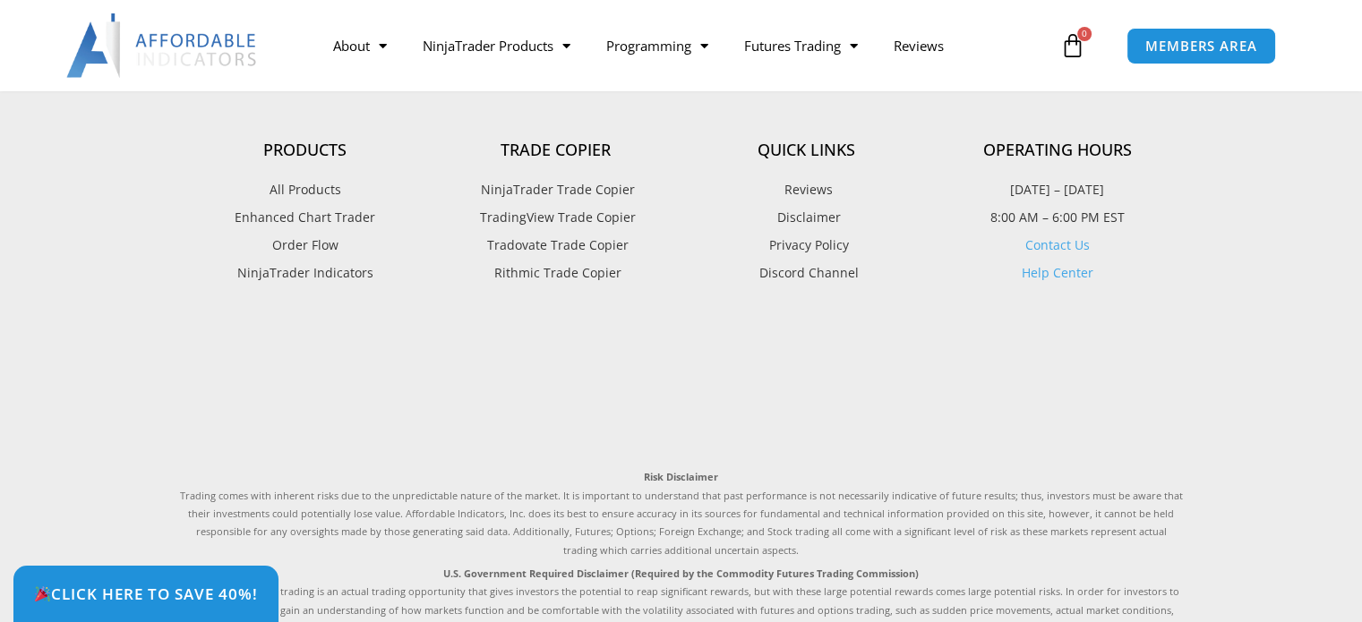 The width and height of the screenshot is (1362, 622). What do you see at coordinates (556, 190) in the screenshot?
I see `a: NinjaTrader Trade Copier` at bounding box center [556, 190].